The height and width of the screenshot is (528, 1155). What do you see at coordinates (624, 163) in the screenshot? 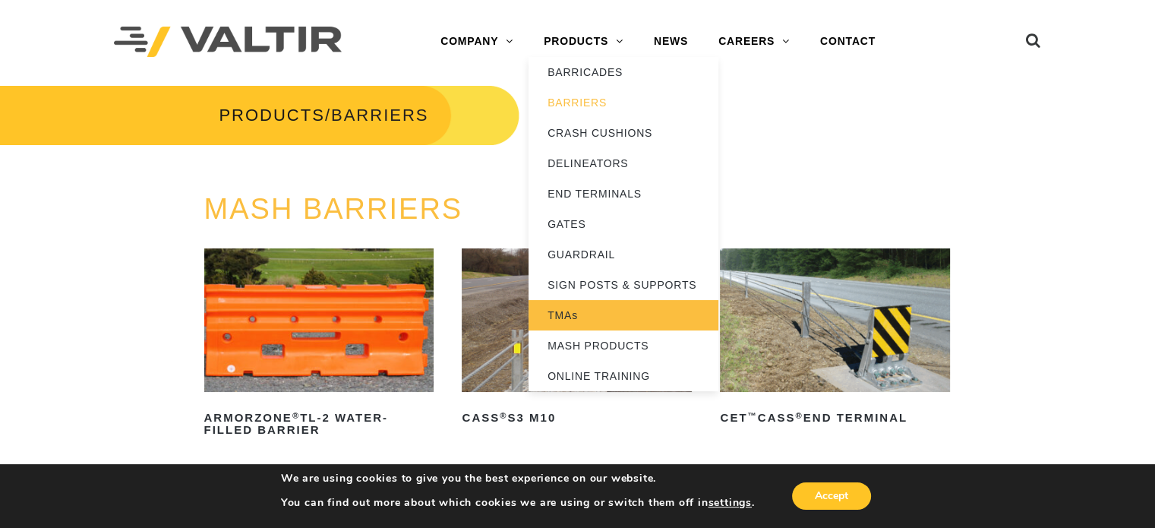
I see `a: DELINEATORS` at bounding box center [624, 163].